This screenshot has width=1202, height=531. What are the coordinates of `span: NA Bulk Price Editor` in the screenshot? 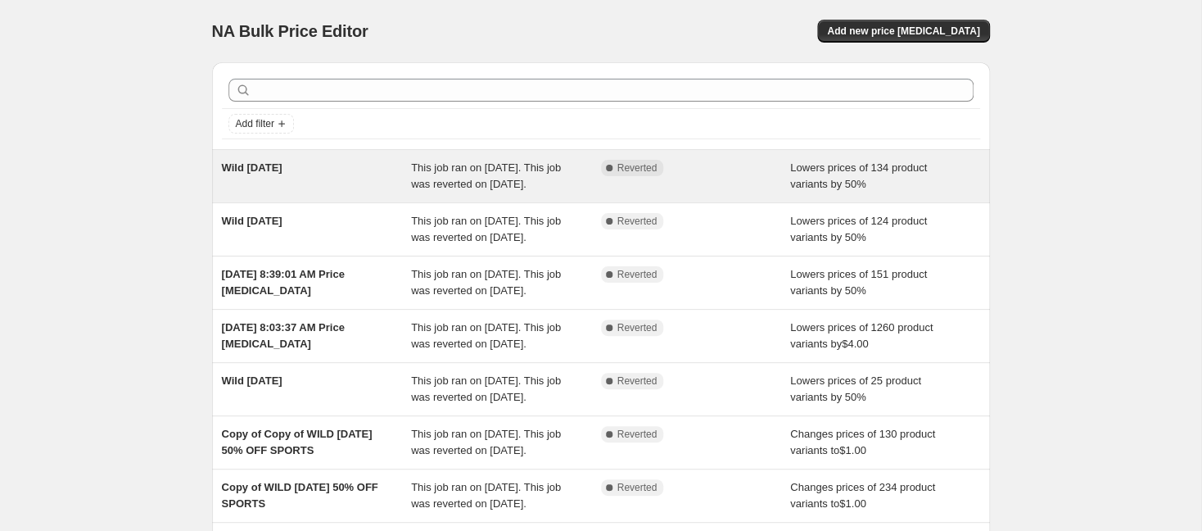 It's located at (290, 31).